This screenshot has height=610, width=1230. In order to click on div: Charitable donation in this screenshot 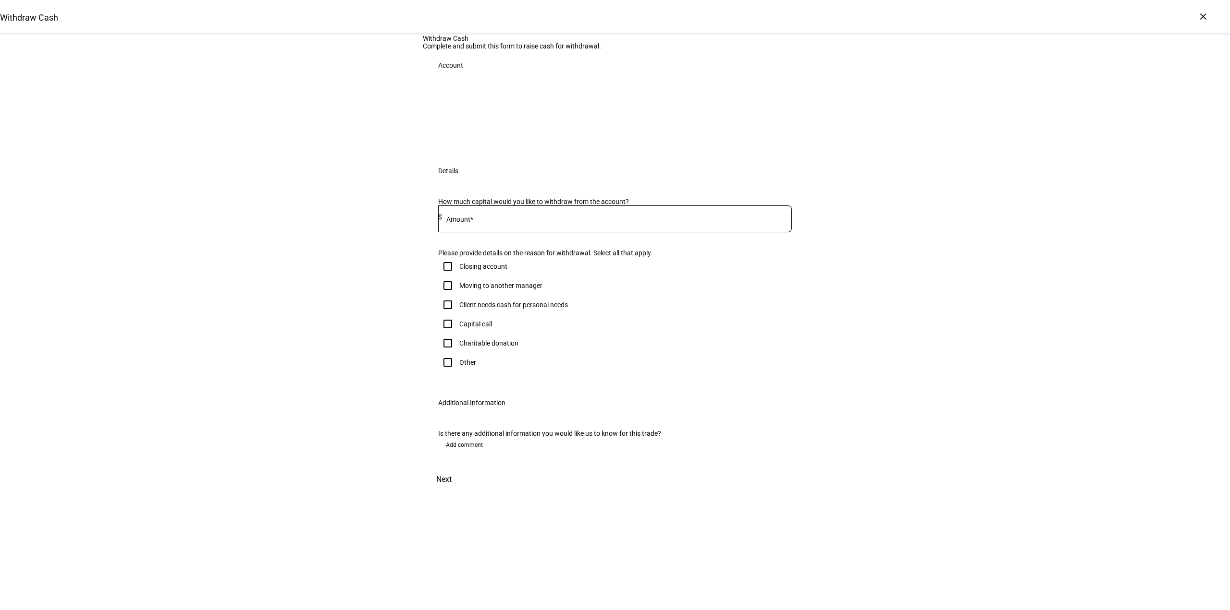, I will do `click(488, 343)`.